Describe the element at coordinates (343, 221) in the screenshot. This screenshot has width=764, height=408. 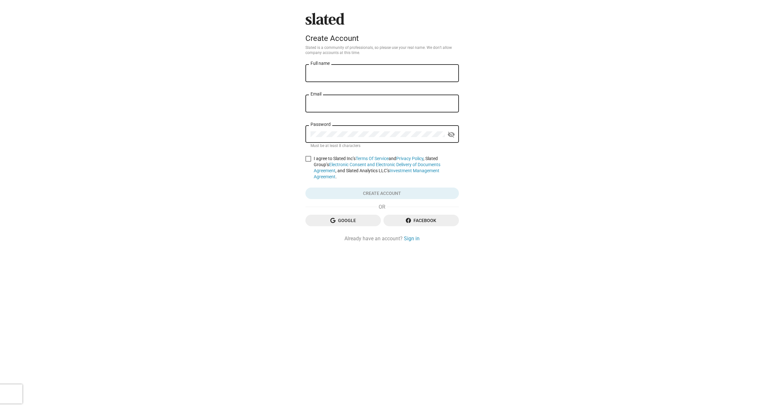
I see `button: Google` at that location.